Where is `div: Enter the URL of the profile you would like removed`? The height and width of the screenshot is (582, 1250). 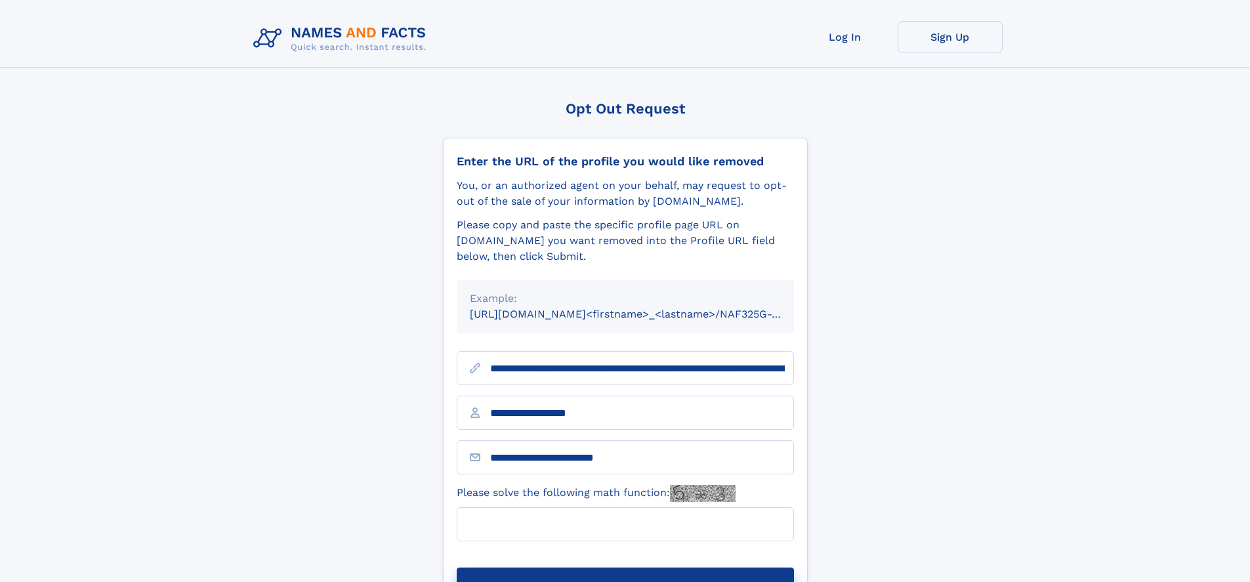
div: Enter the URL of the profile you would like removed is located at coordinates (625, 161).